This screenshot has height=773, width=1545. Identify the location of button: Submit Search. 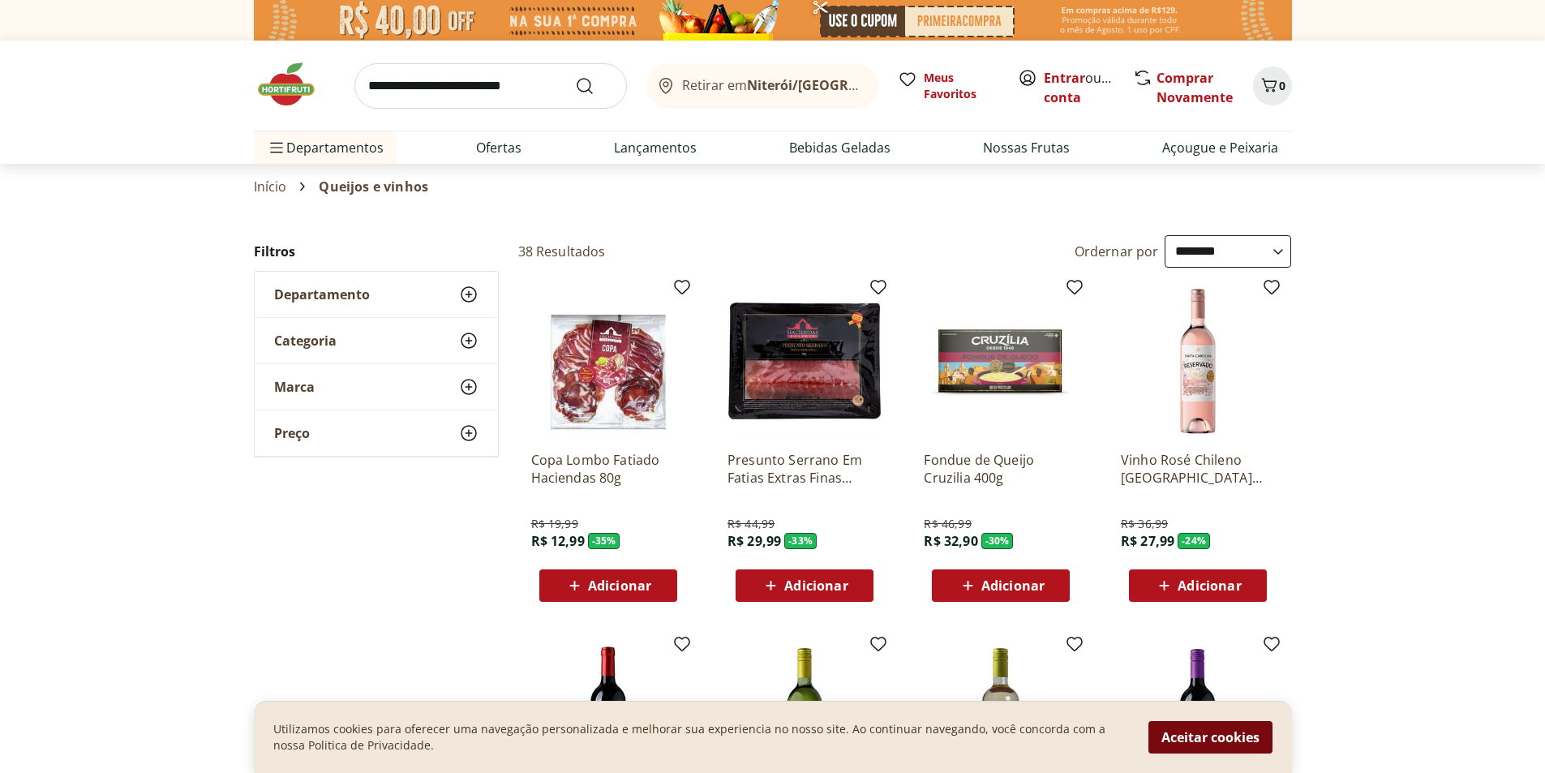
(594, 86).